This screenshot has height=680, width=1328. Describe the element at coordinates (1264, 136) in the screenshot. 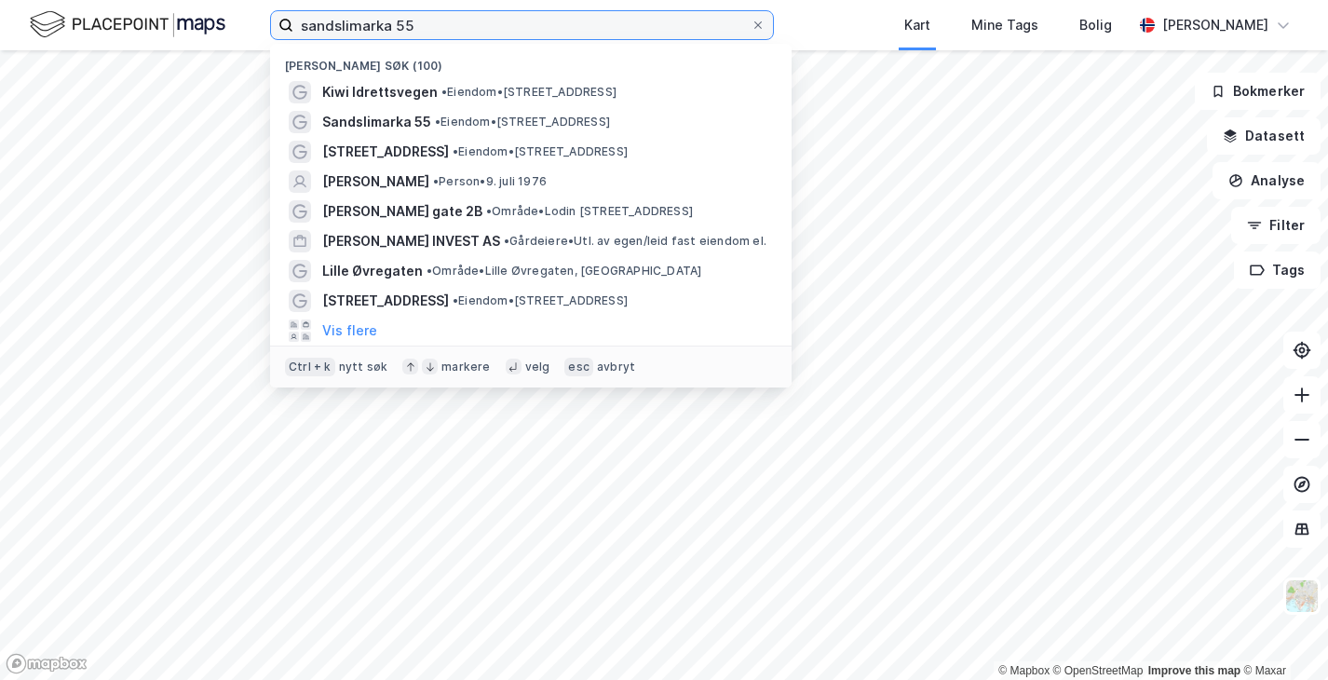

I see `button: Datasett` at that location.